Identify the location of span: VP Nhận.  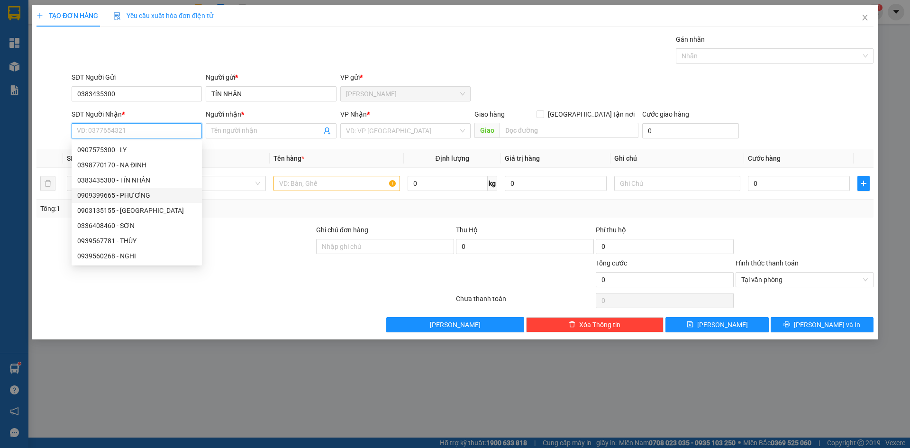
(354, 114).